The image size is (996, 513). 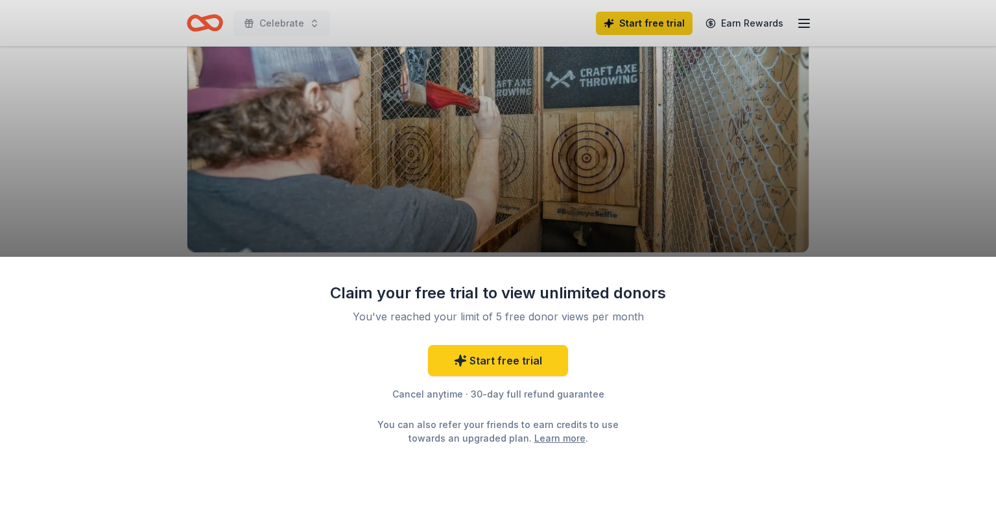 I want to click on div: You've reached your limit of 5 free donor views per month, so click(x=498, y=316).